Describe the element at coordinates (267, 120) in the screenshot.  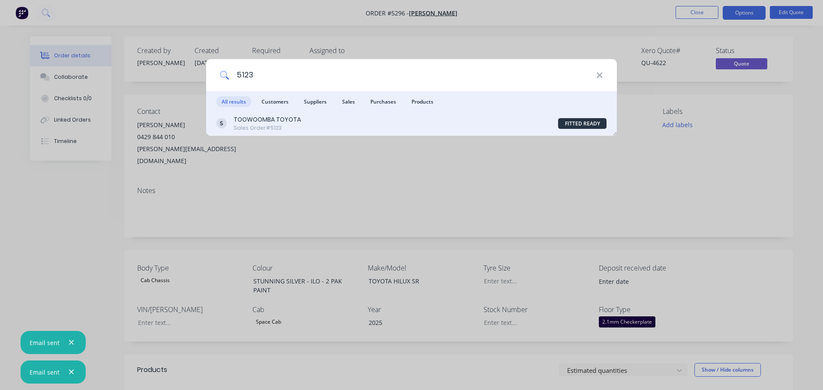
I see `div: TOOWOOMBA TOYOTA` at that location.